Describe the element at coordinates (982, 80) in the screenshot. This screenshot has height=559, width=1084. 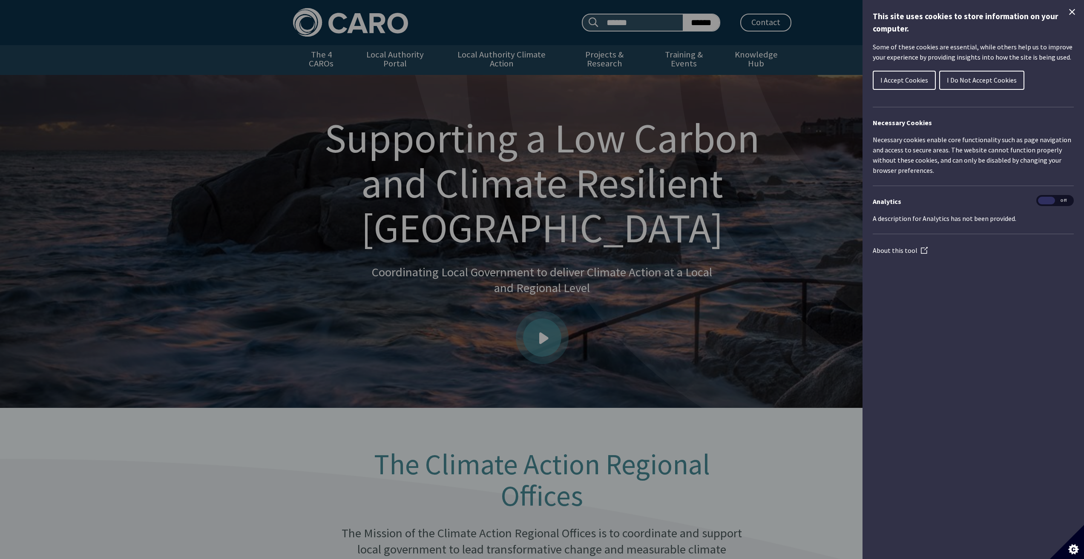
I see `span: I Do Not Accept Cookies` at that location.